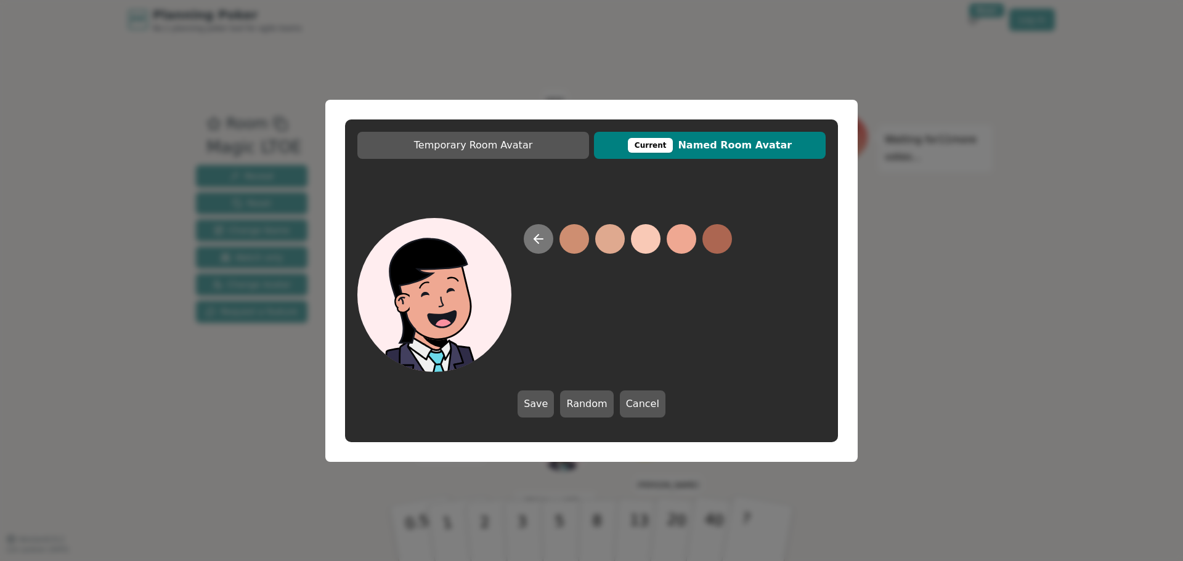 The image size is (1183, 561). Describe the element at coordinates (643, 404) in the screenshot. I see `button: Cancel` at that location.